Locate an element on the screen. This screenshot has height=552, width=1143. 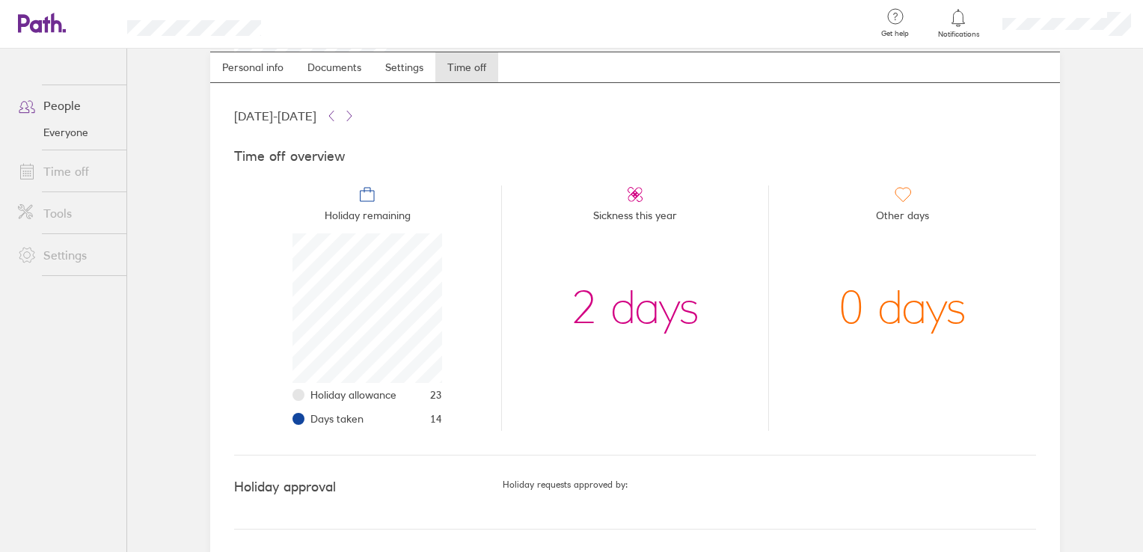
span: Other days is located at coordinates (902, 218).